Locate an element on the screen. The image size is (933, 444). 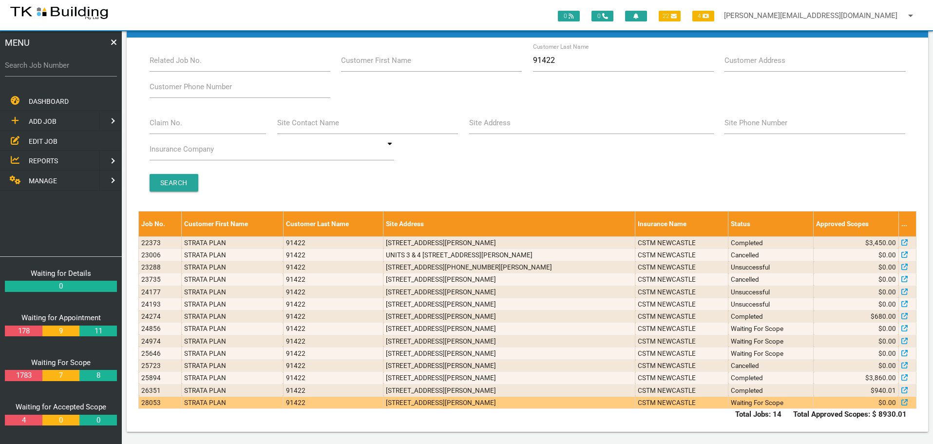
label: Customer Phone Number is located at coordinates (191, 87).